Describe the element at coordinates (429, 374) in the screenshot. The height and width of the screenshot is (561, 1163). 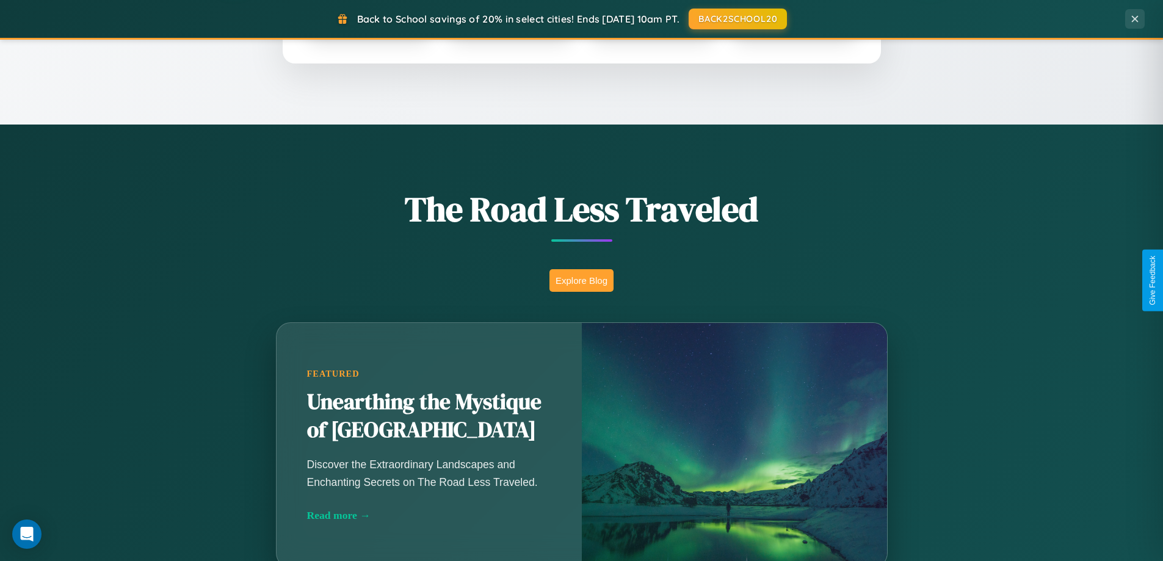
I see `div: Featured` at that location.